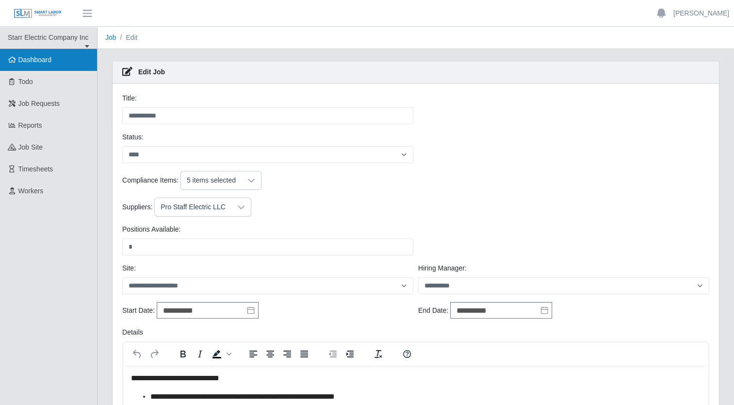 This screenshot has width=734, height=405. I want to click on button: Help, so click(407, 354).